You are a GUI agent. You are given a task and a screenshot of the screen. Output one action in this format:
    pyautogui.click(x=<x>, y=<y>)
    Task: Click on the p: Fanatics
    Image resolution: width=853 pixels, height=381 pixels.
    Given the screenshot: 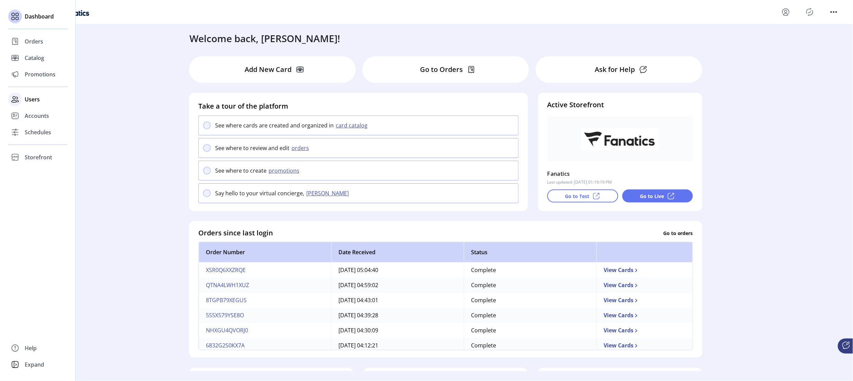 What is the action you would take?
    pyautogui.click(x=559, y=174)
    